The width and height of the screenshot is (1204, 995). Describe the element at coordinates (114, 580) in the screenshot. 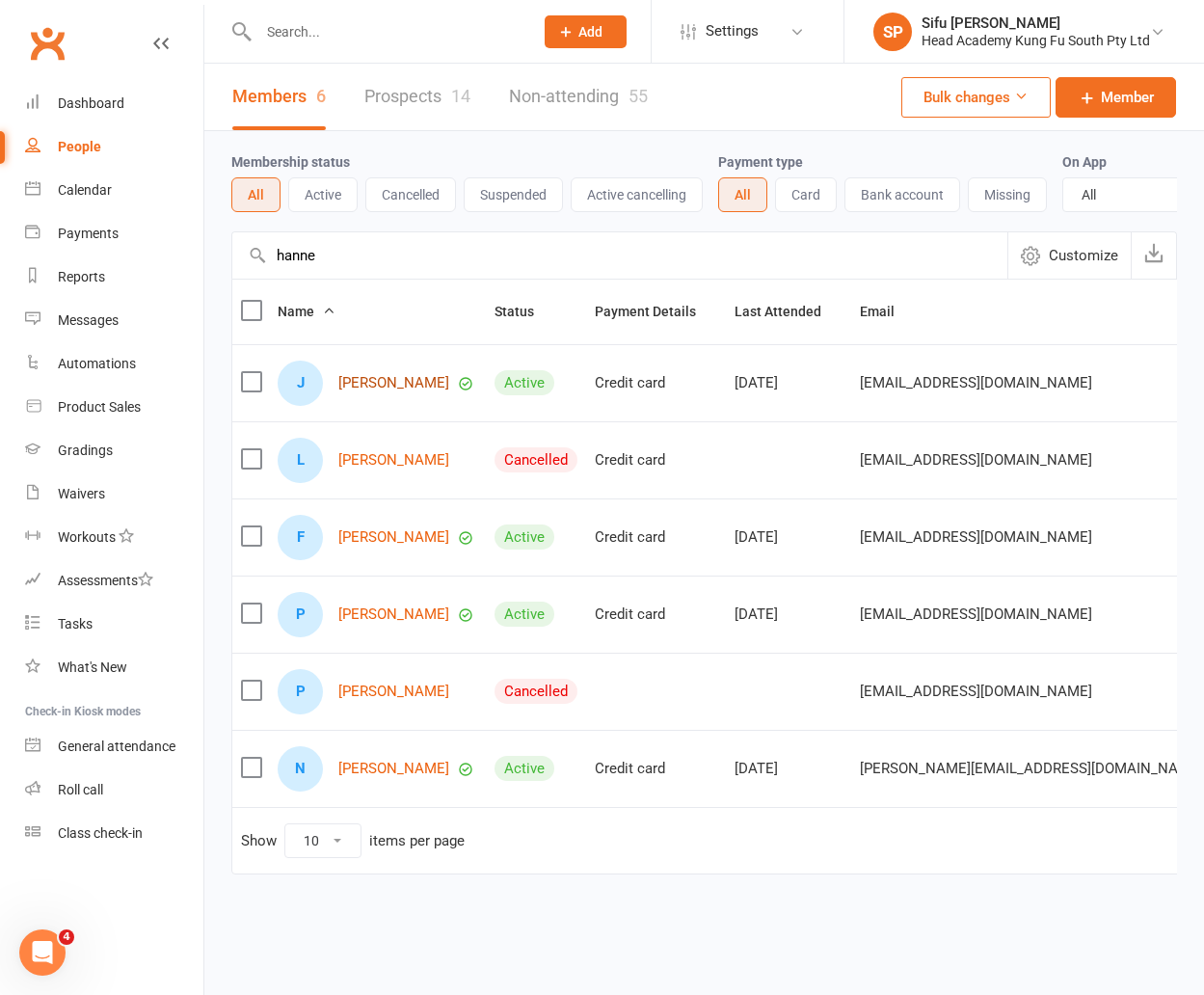

I see `a: Assessments` at that location.